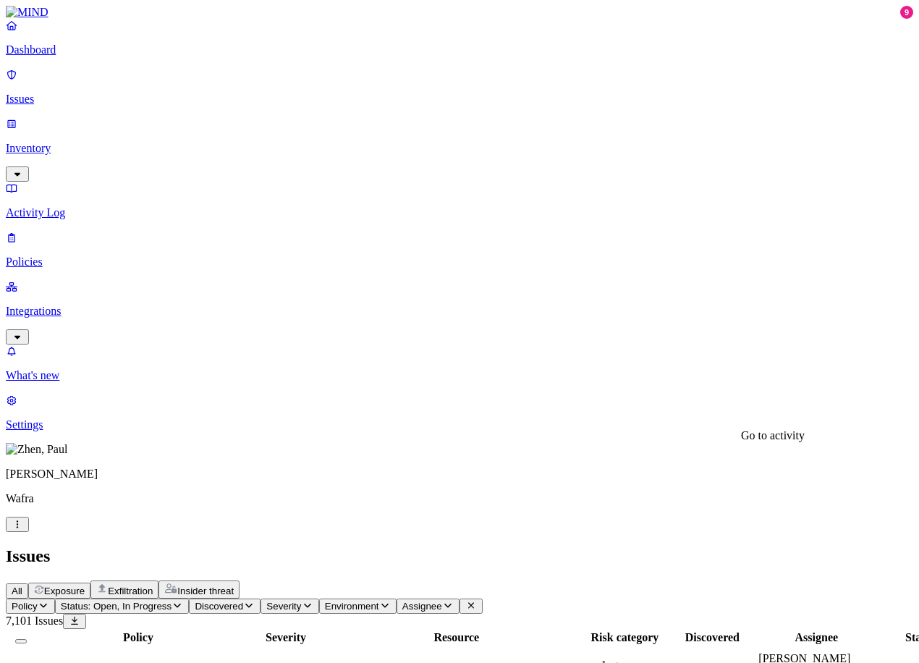 The width and height of the screenshot is (919, 663). What do you see at coordinates (21, 641) in the screenshot?
I see `button: Select all` at bounding box center [21, 641].